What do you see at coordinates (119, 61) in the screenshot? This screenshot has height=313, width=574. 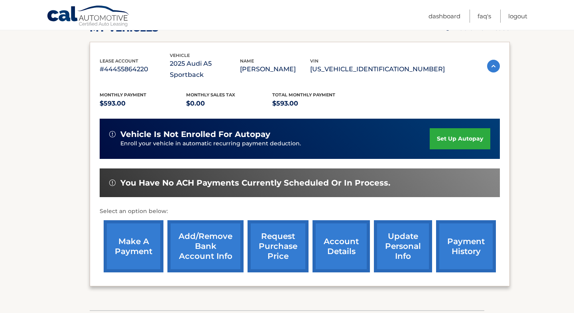 I see `span: lease account` at bounding box center [119, 61].